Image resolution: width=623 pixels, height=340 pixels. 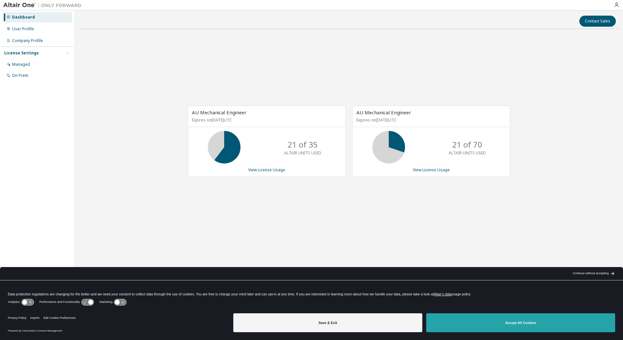 I want to click on div: Company Profile, so click(x=27, y=41).